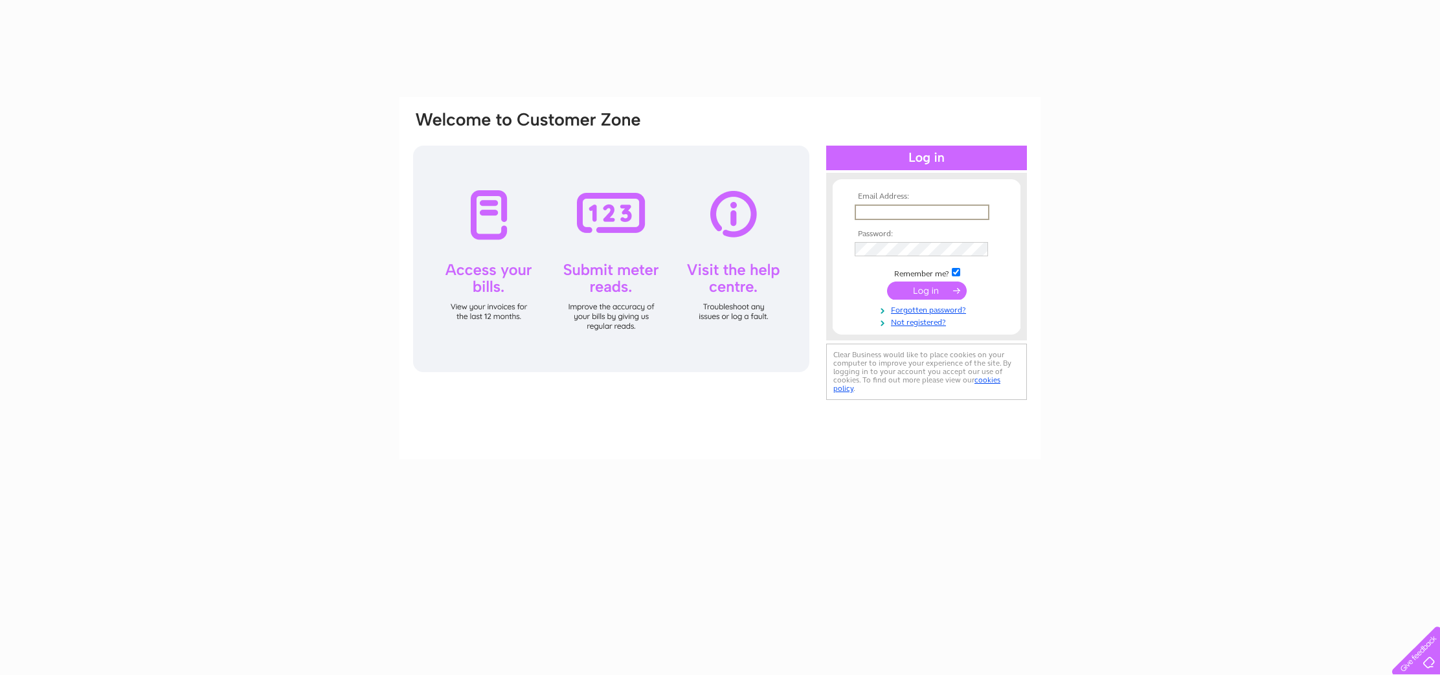 Image resolution: width=1440 pixels, height=675 pixels. What do you see at coordinates (917, 384) in the screenshot?
I see `a: cookies policy` at bounding box center [917, 384].